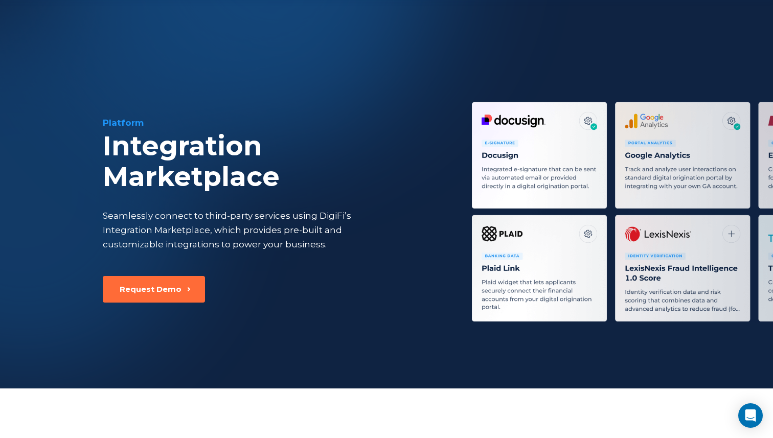 The height and width of the screenshot is (438, 773). I want to click on a: Request Demo, so click(154, 289).